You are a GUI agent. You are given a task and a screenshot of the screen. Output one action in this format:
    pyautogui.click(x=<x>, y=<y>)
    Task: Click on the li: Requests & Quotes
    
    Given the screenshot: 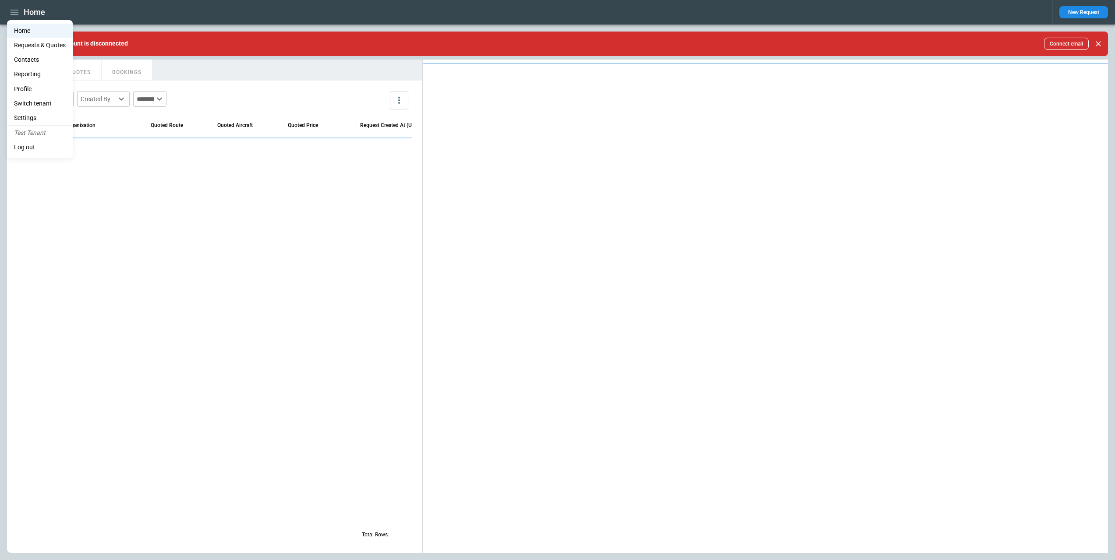 What is the action you would take?
    pyautogui.click(x=40, y=45)
    